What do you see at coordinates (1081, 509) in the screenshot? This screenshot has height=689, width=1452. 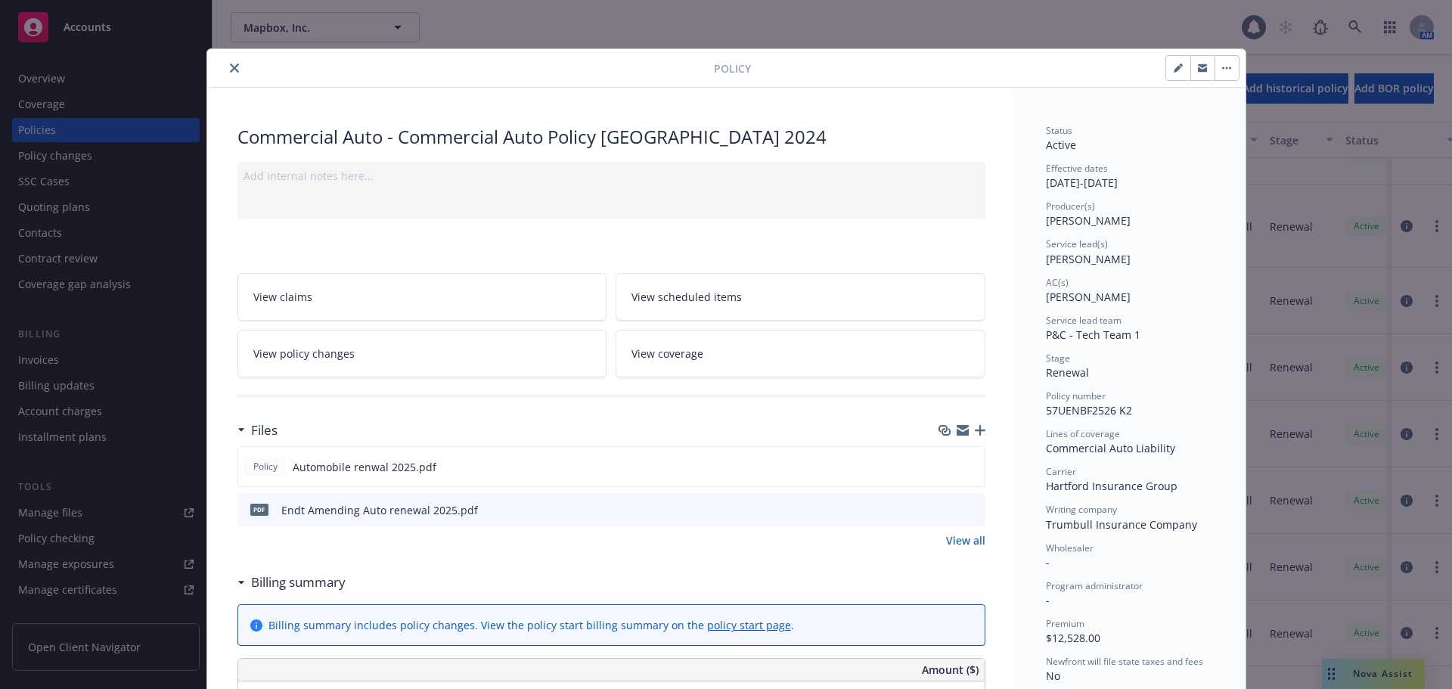 I see `span: Writing company` at bounding box center [1081, 509].